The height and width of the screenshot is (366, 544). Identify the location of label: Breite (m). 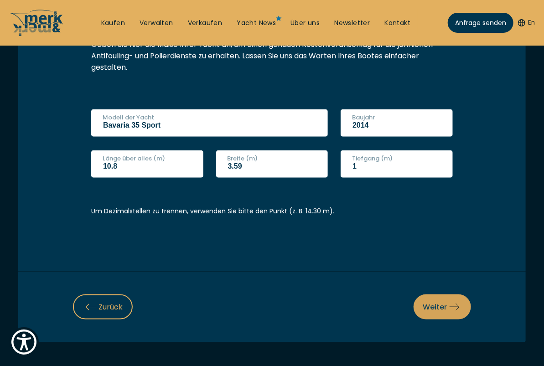
(243, 159).